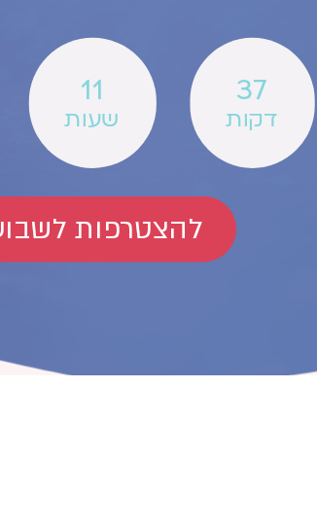 The height and width of the screenshot is (528, 317). What do you see at coordinates (158, 235) in the screenshot?
I see `p: המסע פתוח ללא עלות. ניתן לתמוך בו בנדיבות הלב לאחר ההרשמה.` at bounding box center [158, 235].